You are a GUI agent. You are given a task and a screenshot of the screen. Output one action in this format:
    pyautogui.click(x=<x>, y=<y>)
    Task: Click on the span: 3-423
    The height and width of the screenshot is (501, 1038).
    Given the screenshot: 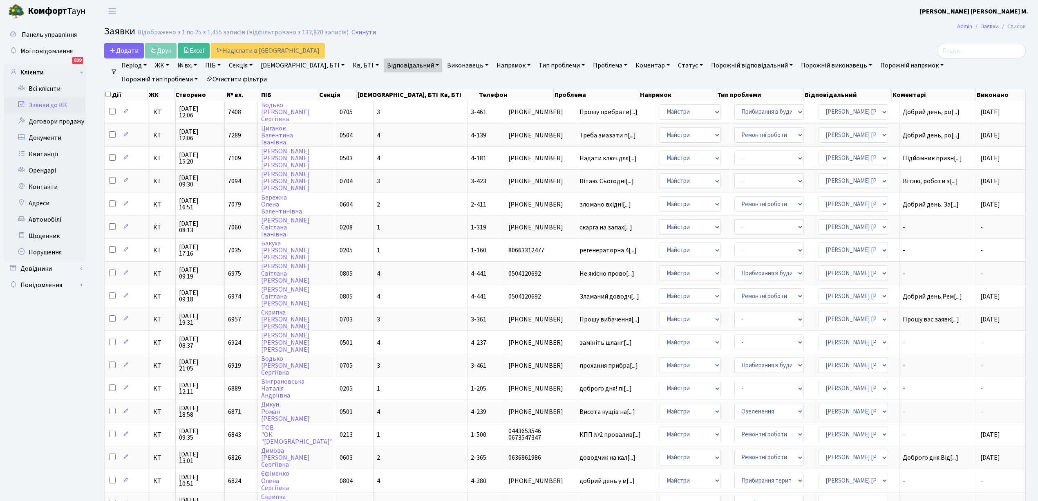 What is the action you would take?
    pyautogui.click(x=479, y=181)
    